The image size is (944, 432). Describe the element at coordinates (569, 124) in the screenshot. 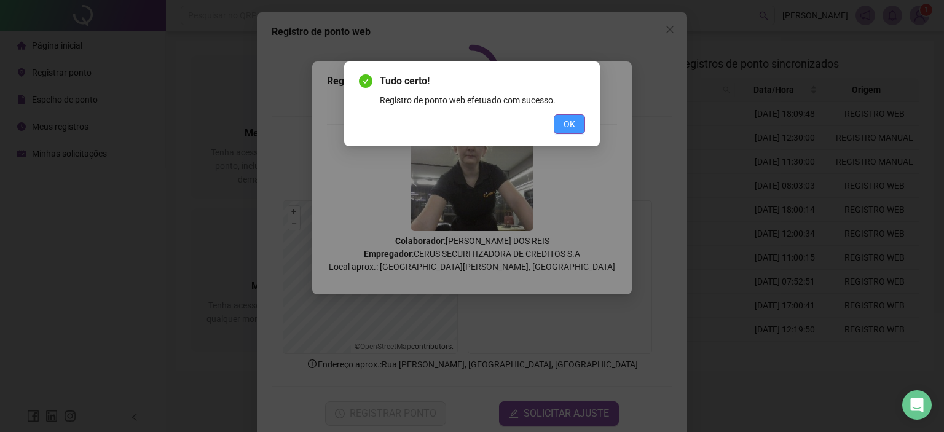

I see `span: OK` at that location.